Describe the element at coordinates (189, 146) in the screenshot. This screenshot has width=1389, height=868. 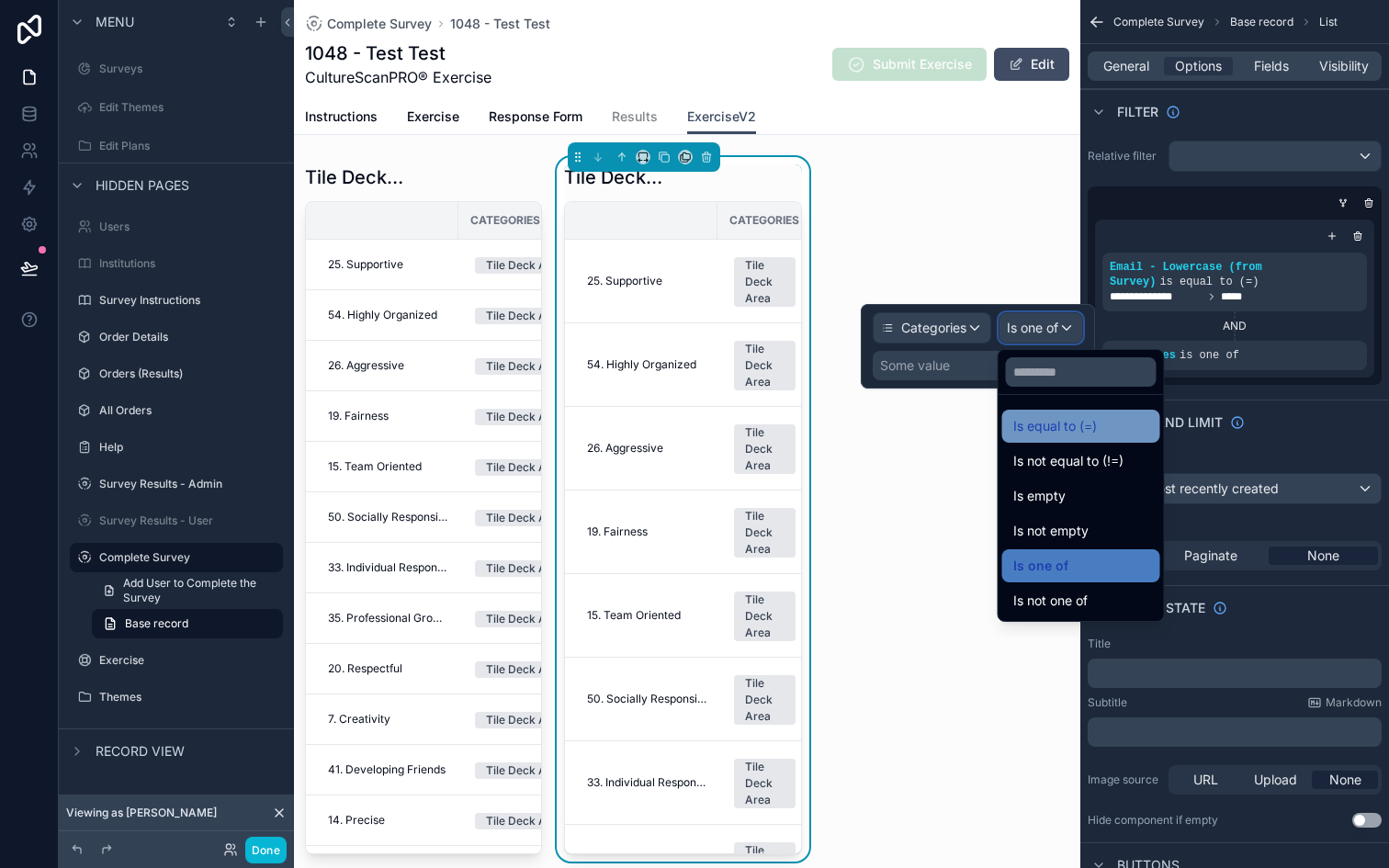
I see `label: Edit Plans` at that location.